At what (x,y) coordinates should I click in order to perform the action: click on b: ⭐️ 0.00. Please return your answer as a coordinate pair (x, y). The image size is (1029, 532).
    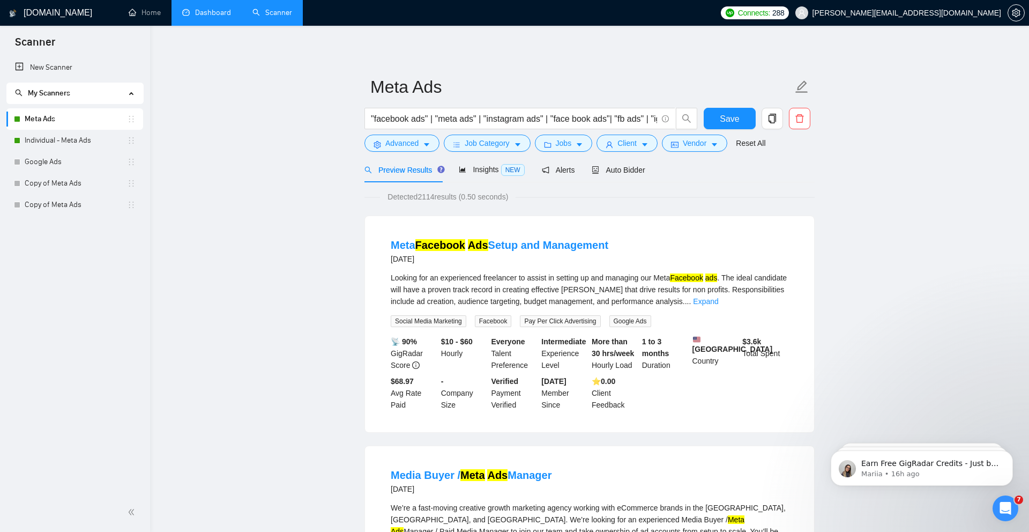
    Looking at the image, I should click on (603, 381).